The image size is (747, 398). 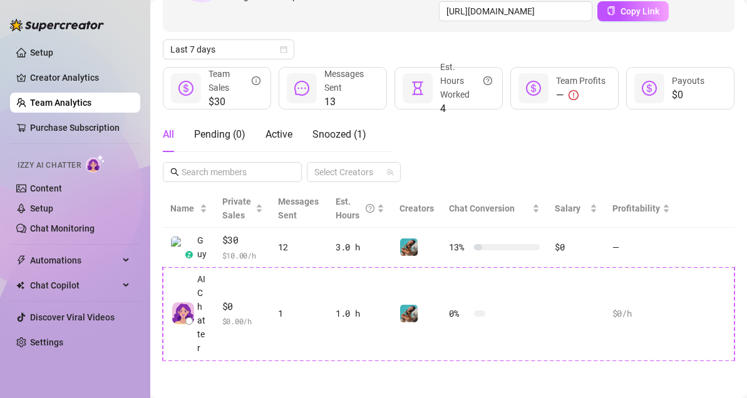 What do you see at coordinates (360, 314) in the screenshot?
I see `div: 1.0 h` at bounding box center [360, 314].